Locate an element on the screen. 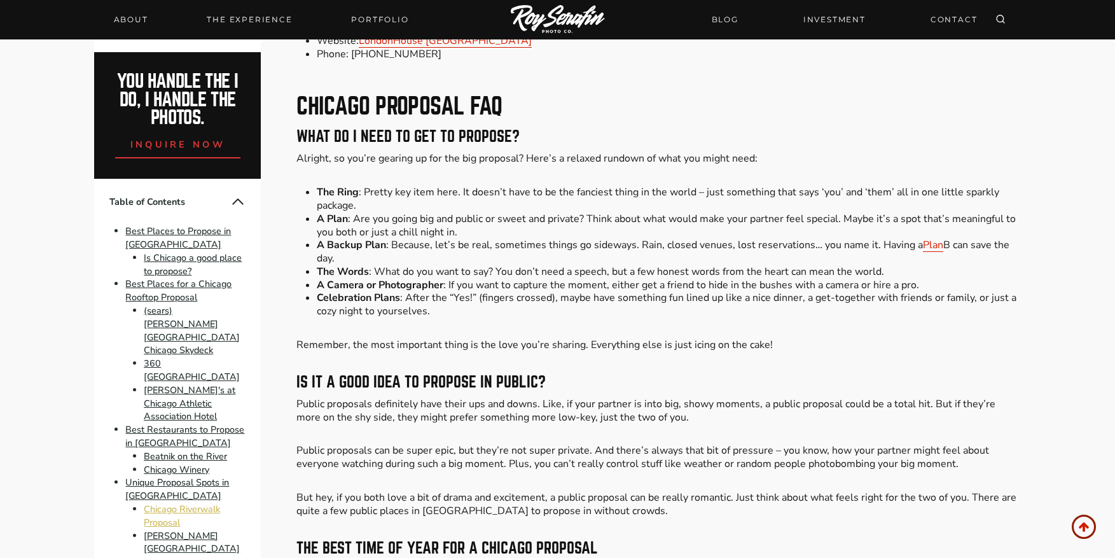 The height and width of the screenshot is (558, 1115). a: Chicago Riverwalk Proposal is located at coordinates (182, 515).